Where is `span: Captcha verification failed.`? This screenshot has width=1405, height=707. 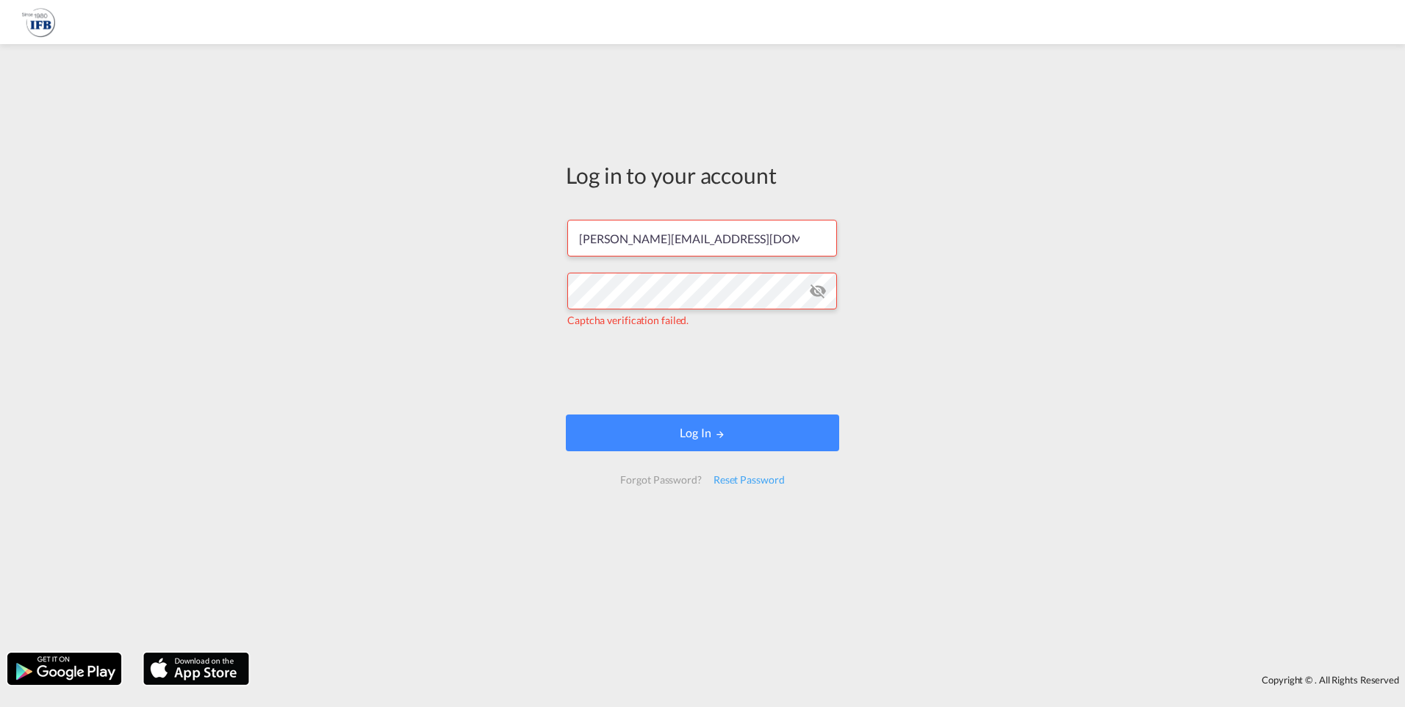 span: Captcha verification failed. is located at coordinates (628, 320).